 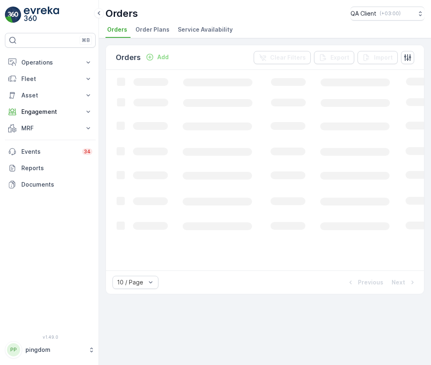 I want to click on p: Engagement, so click(x=50, y=112).